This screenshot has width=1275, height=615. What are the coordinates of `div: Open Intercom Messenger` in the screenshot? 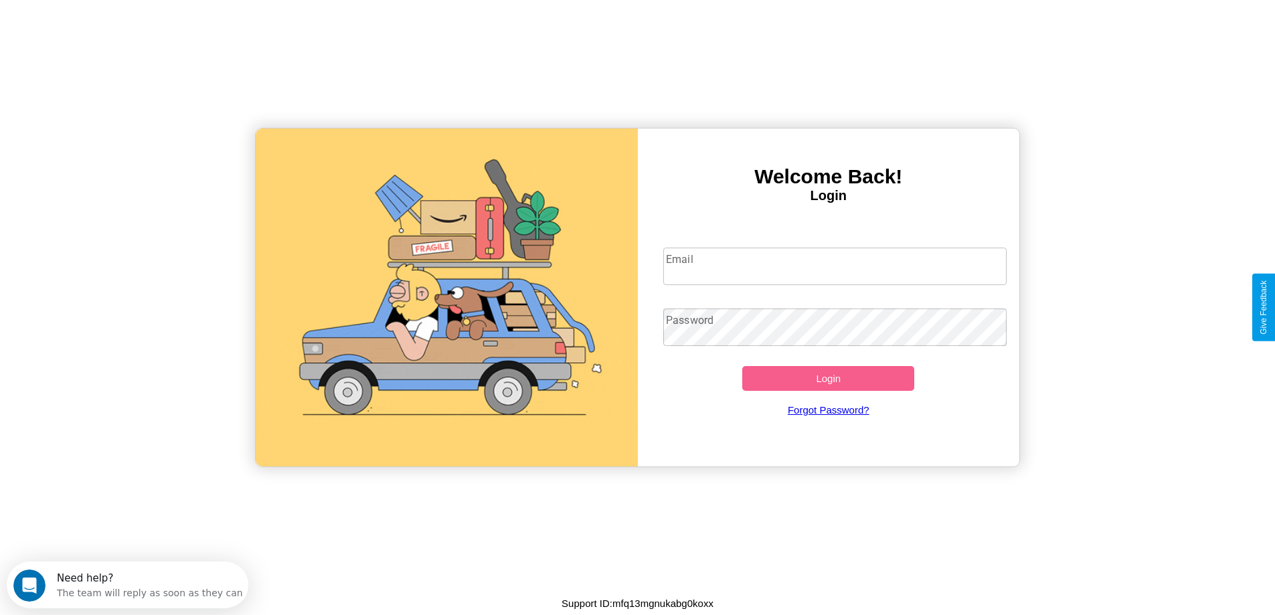 It's located at (127, 23).